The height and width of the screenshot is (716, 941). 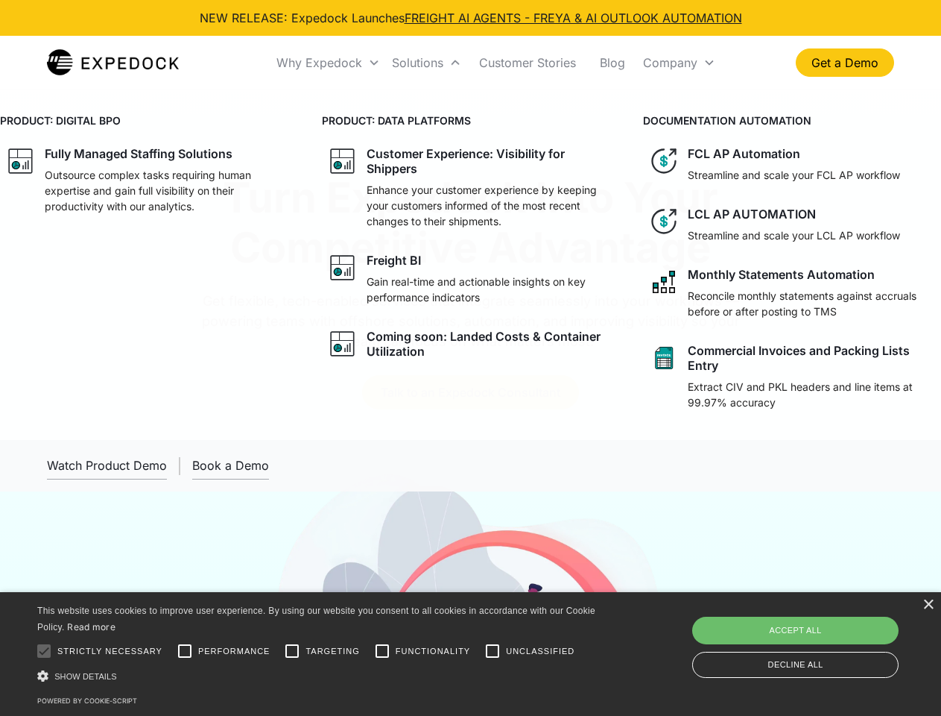 I want to click on div: FCL AP Automation, so click(x=744, y=154).